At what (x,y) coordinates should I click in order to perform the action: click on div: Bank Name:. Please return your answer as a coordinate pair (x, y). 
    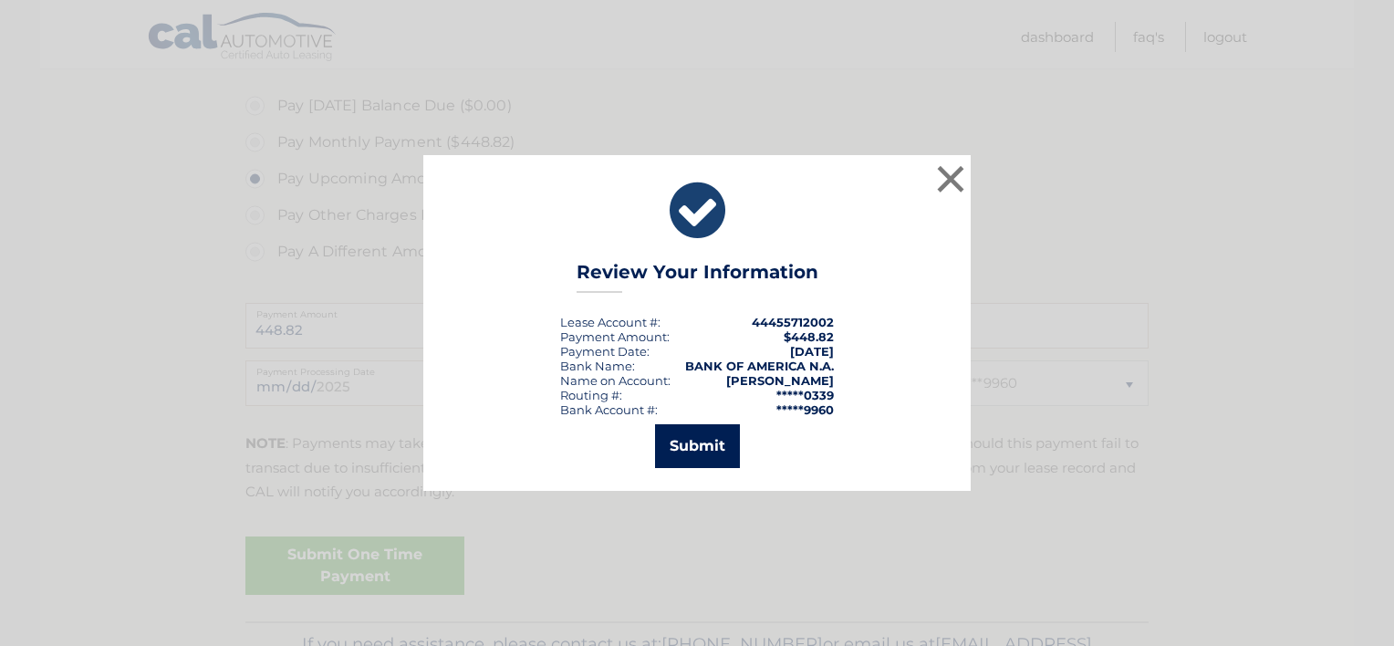
    Looking at the image, I should click on (598, 366).